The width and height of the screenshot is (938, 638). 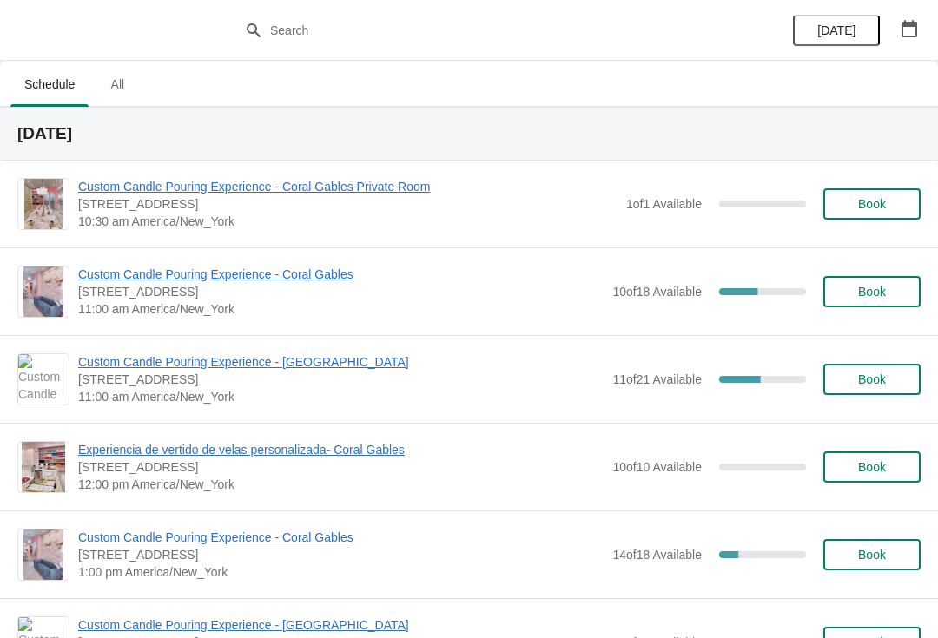 I want to click on img: Custom Candle Pouring Experience - Coral Gables | 154 Giralda Avenue, Coral Gables, FL, USA | 1:0..., so click(x=43, y=555).